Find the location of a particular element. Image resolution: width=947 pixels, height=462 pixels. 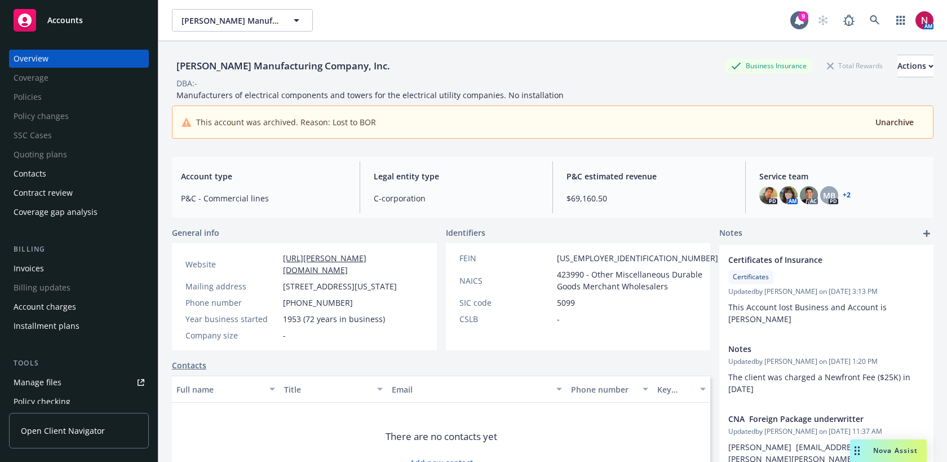

span: P&C estimated revenue is located at coordinates (649, 176).